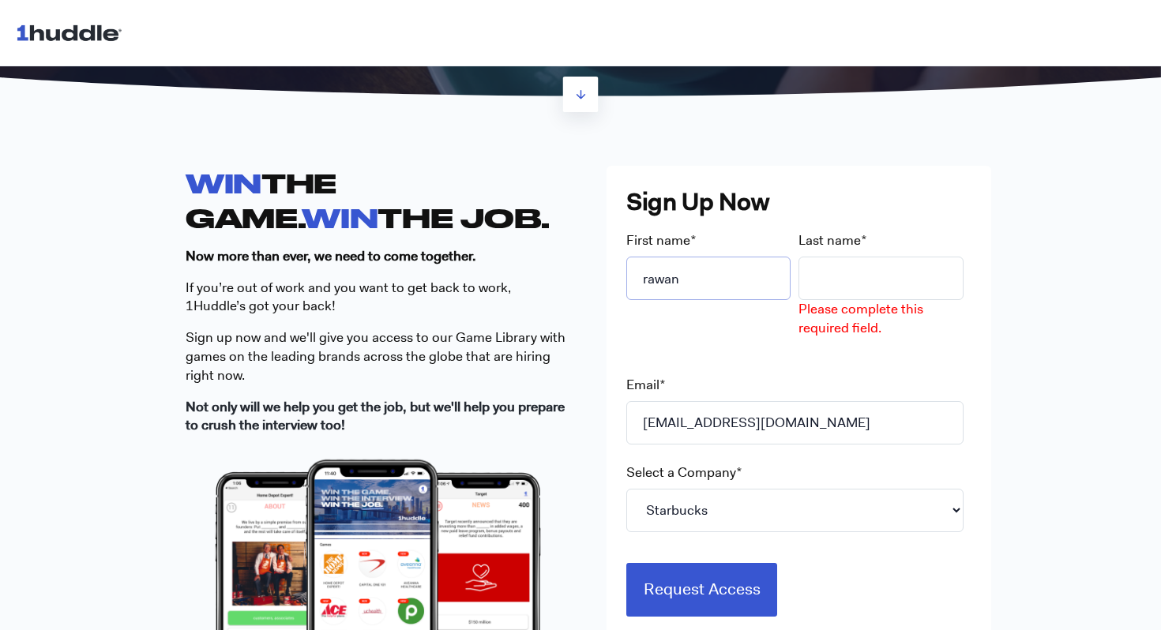  Describe the element at coordinates (799, 202) in the screenshot. I see `h3: Sign Up Now` at that location.